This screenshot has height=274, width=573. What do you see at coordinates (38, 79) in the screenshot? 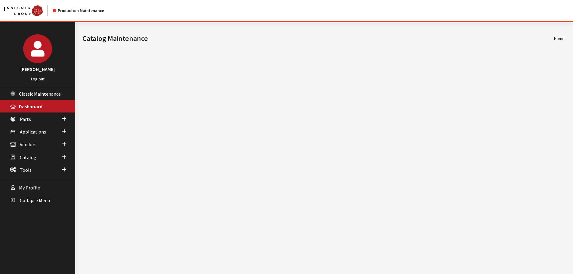
I see `a: Log out` at bounding box center [38, 79].